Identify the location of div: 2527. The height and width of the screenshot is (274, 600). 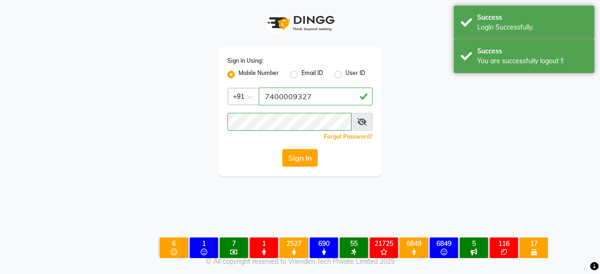
(294, 244).